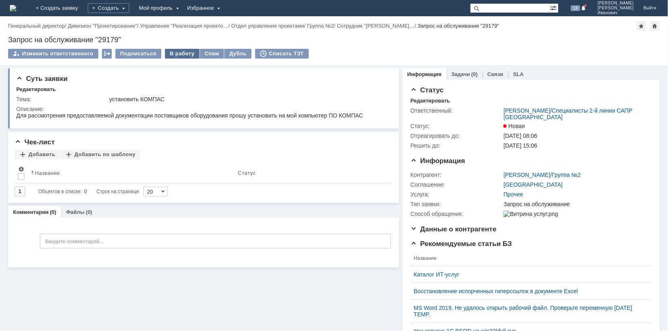 The image size is (668, 331). Describe the element at coordinates (518, 74) in the screenshot. I see `a: SLA` at that location.